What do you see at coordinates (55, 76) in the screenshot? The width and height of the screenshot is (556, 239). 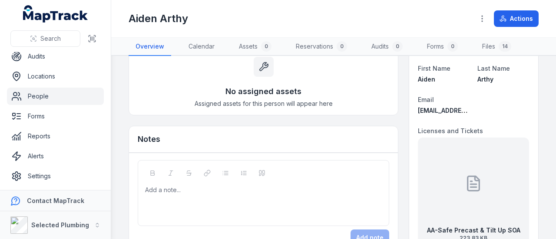 I see `a: Locations` at bounding box center [55, 76].